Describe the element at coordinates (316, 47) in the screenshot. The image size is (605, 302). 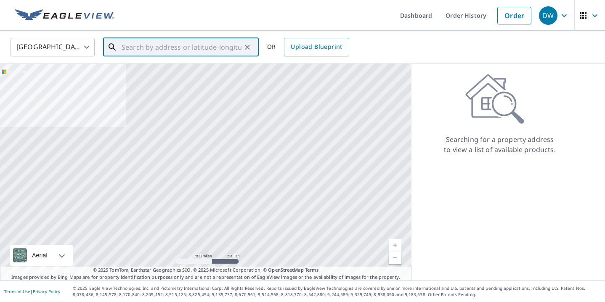
I see `span: Upload Blueprint` at that location.